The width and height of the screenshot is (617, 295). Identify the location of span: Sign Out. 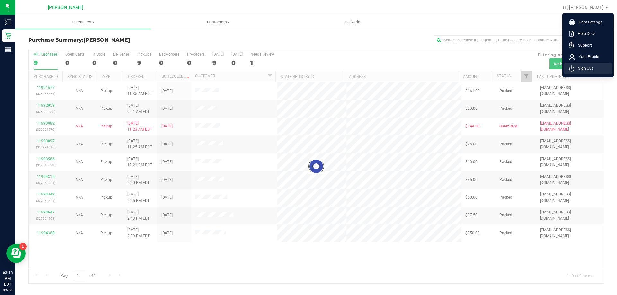
(583, 68).